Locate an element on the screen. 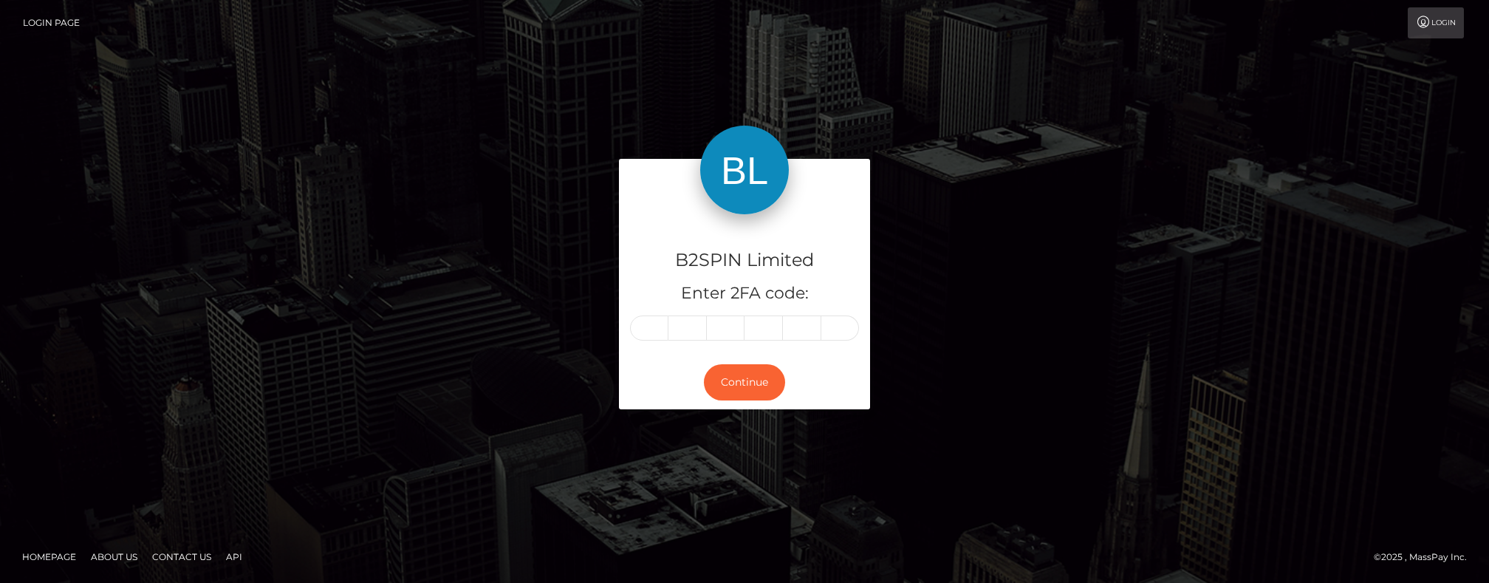 This screenshot has width=1489, height=583. h4: B2SPIN Limited is located at coordinates (745, 260).